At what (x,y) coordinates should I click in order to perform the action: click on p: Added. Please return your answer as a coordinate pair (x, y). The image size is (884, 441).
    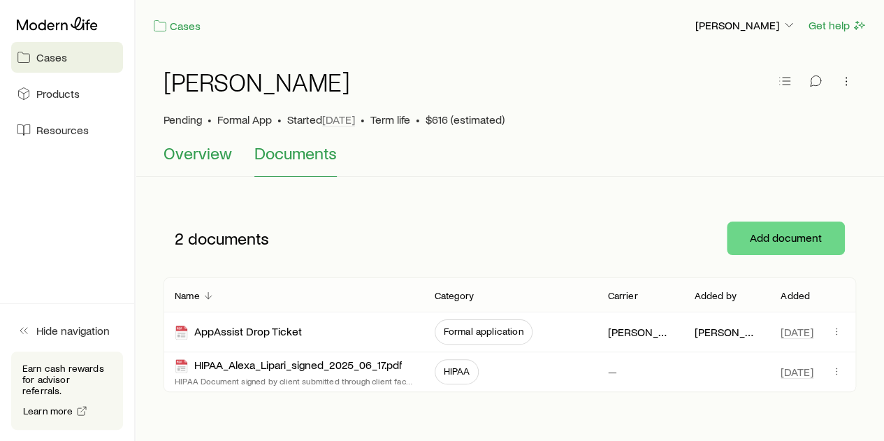
    Looking at the image, I should click on (795, 295).